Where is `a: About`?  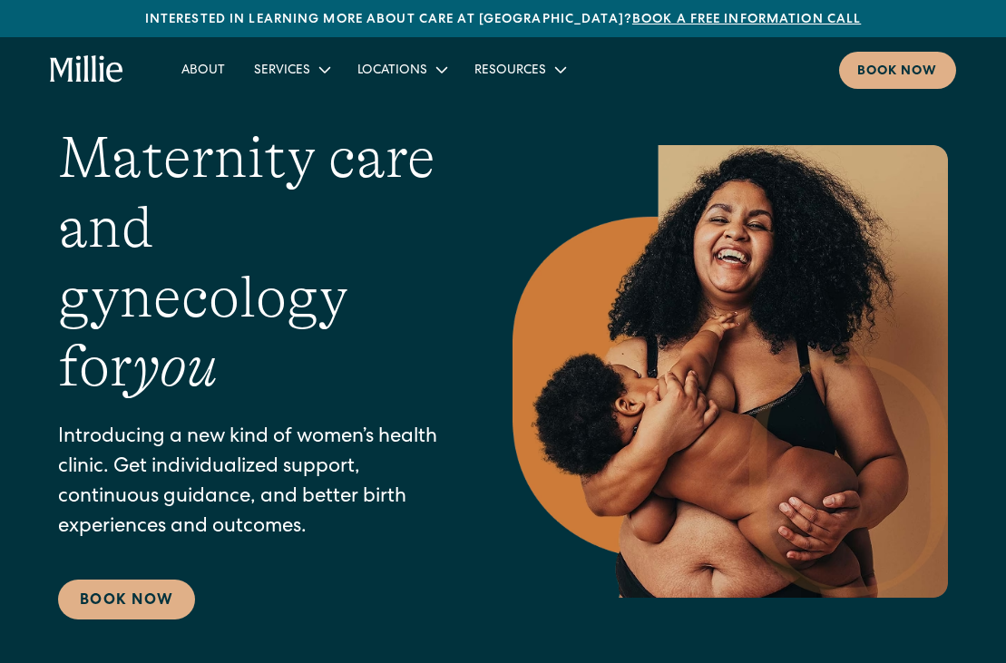
a: About is located at coordinates (203, 69).